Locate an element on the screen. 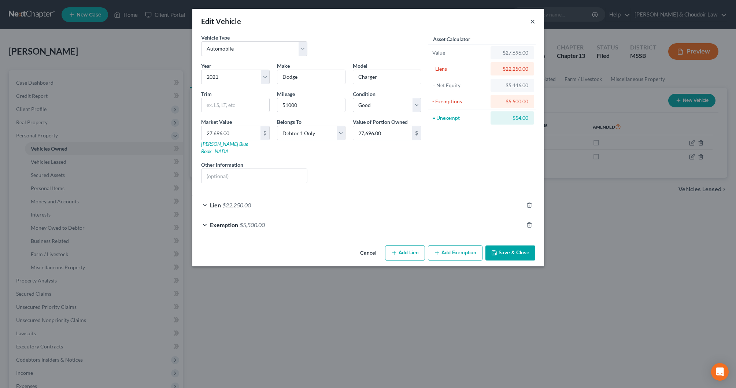 The image size is (736, 388). input: (optional) is located at coordinates (254, 176).